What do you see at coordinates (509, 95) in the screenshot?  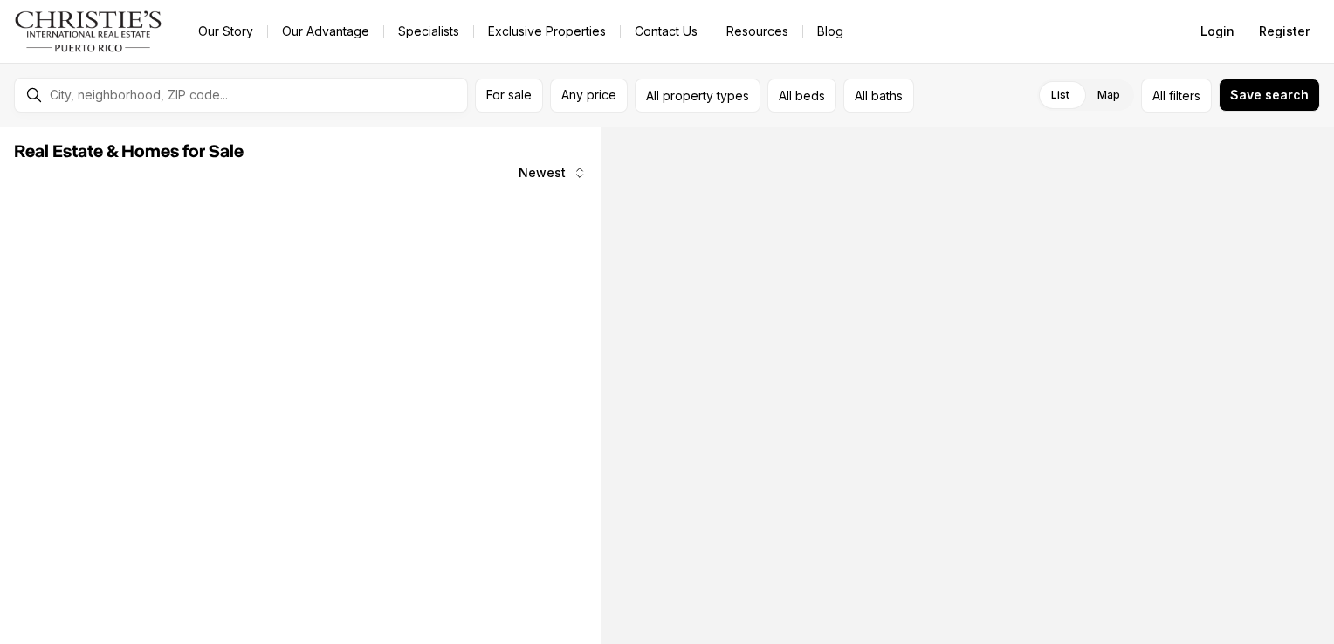 I see `span: For sale` at bounding box center [509, 95].